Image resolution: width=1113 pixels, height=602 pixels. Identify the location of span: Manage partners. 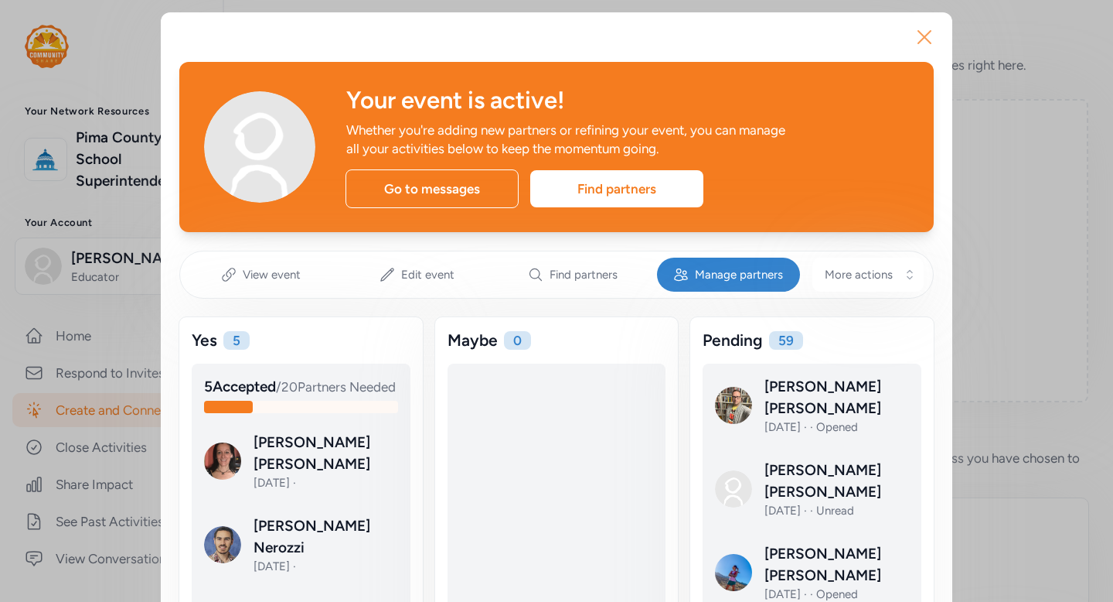
(739, 274).